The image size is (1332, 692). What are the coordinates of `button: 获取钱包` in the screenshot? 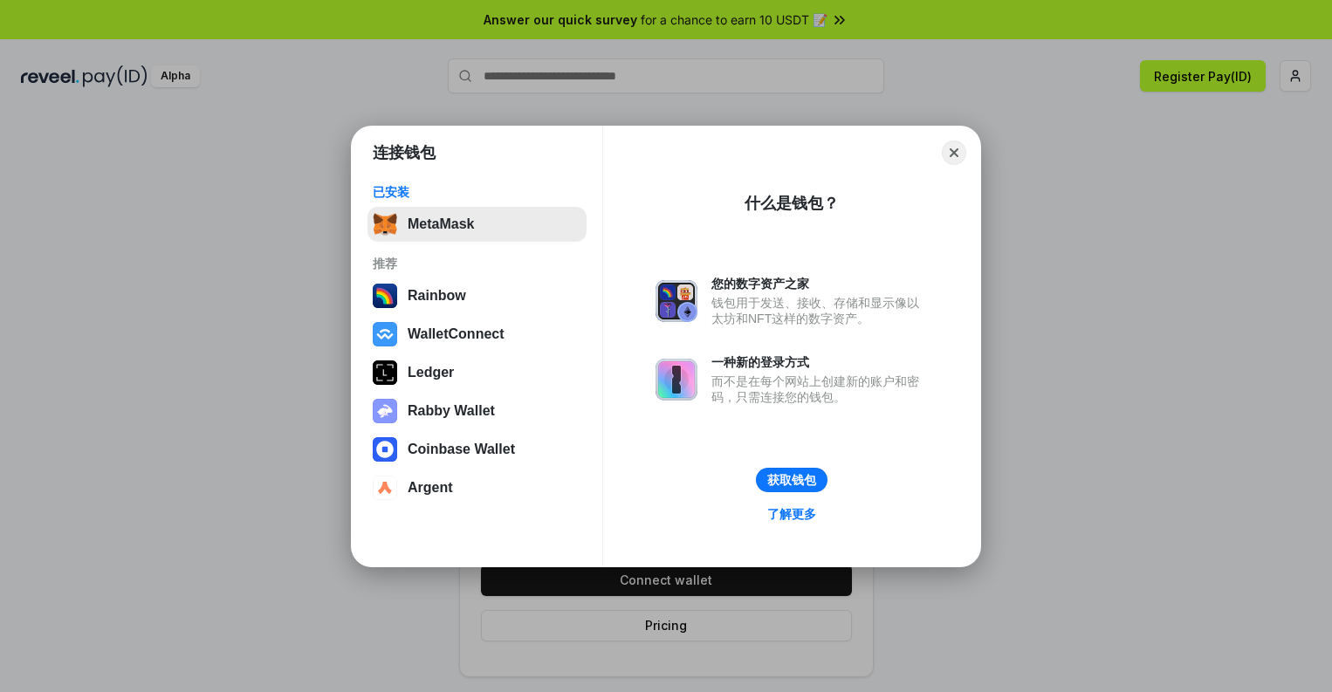 It's located at (791, 480).